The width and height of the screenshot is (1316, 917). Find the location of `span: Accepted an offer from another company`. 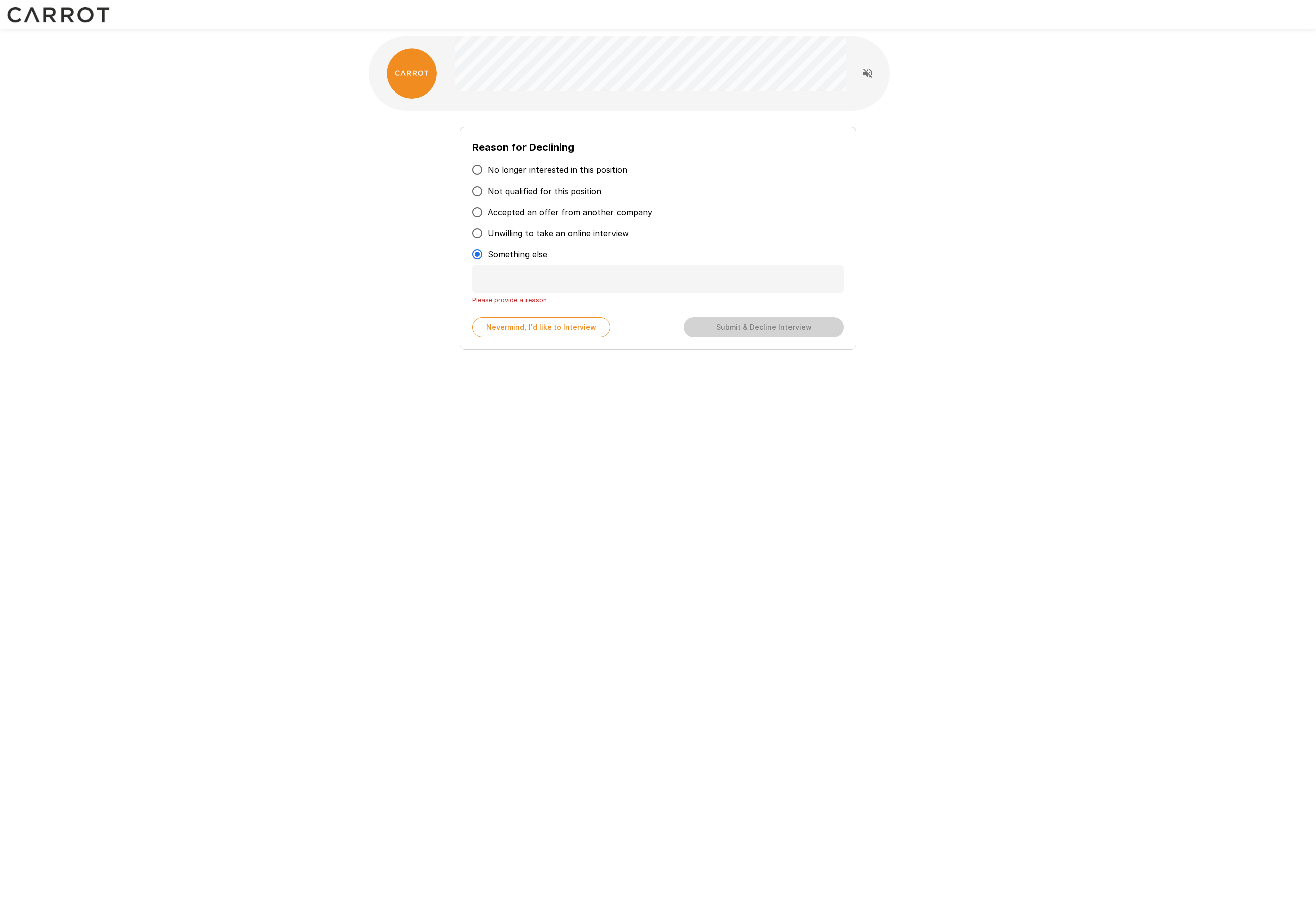

span: Accepted an offer from another company is located at coordinates (569, 212).